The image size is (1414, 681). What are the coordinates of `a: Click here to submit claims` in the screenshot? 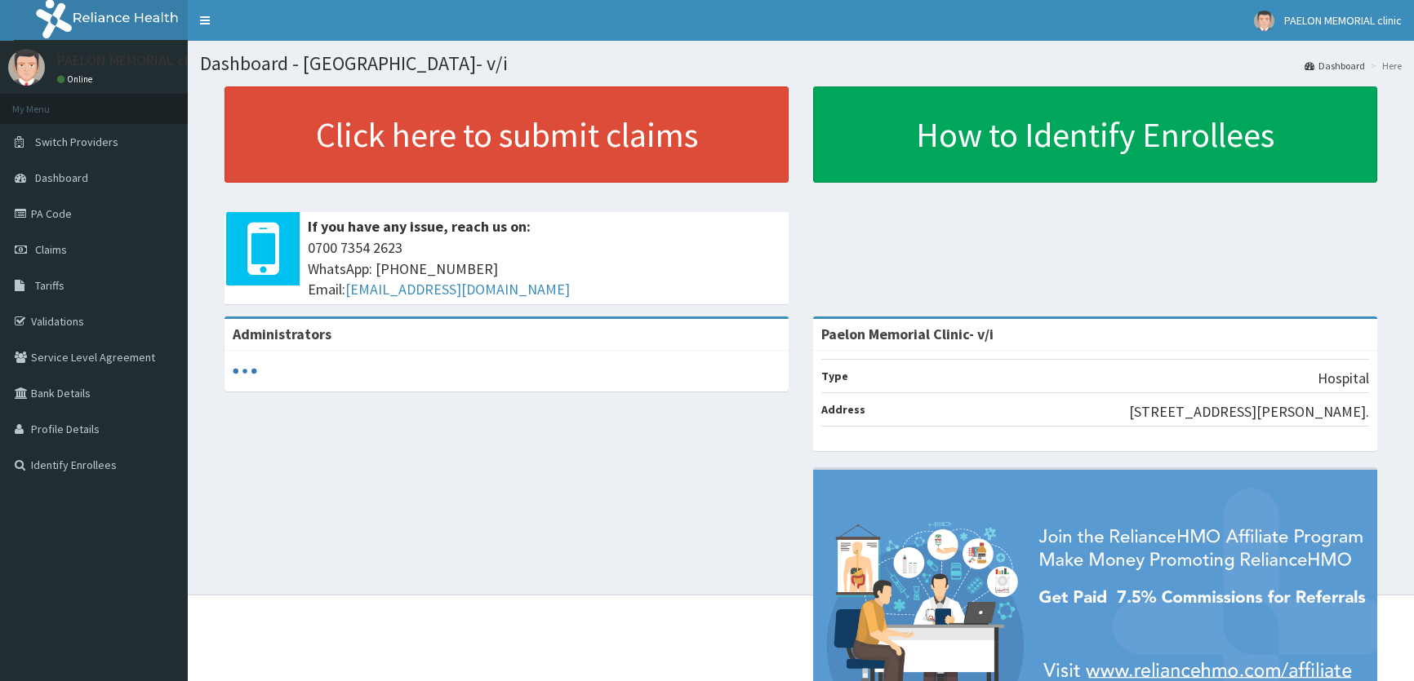 It's located at (506, 135).